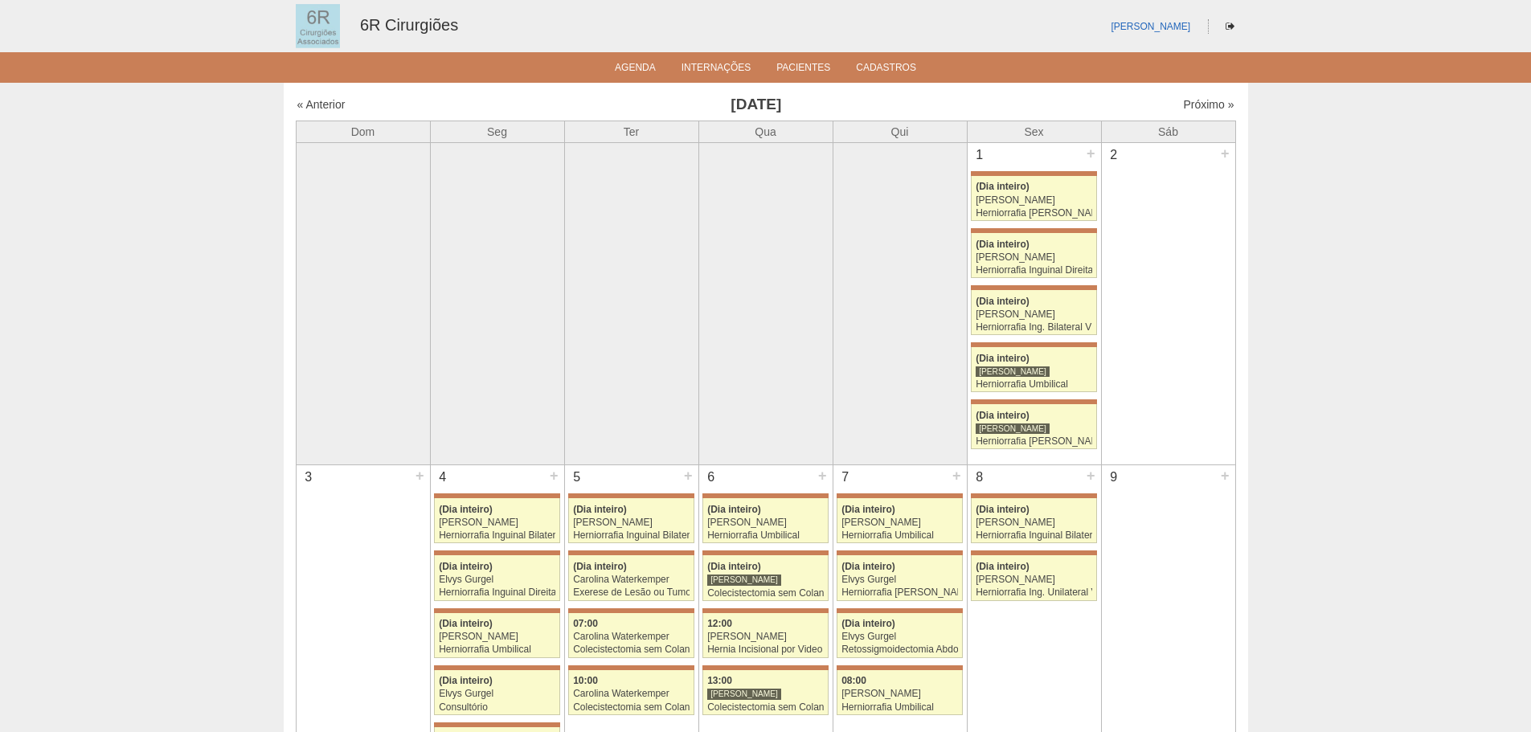  What do you see at coordinates (719, 624) in the screenshot?
I see `span: 12:00` at bounding box center [719, 624].